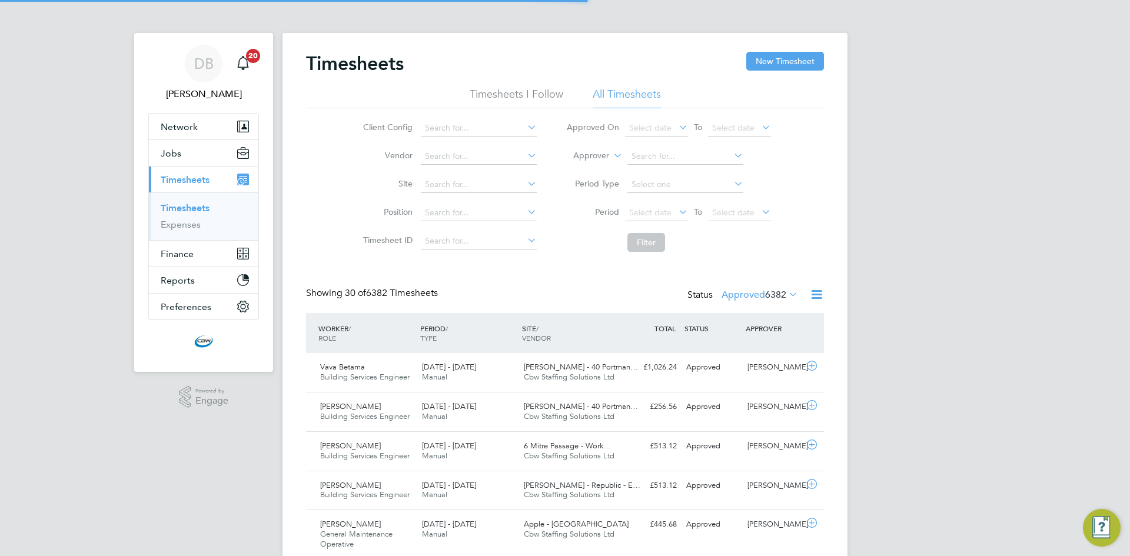 Image resolution: width=1130 pixels, height=556 pixels. Describe the element at coordinates (665, 328) in the screenshot. I see `span: TOTAL` at that location.